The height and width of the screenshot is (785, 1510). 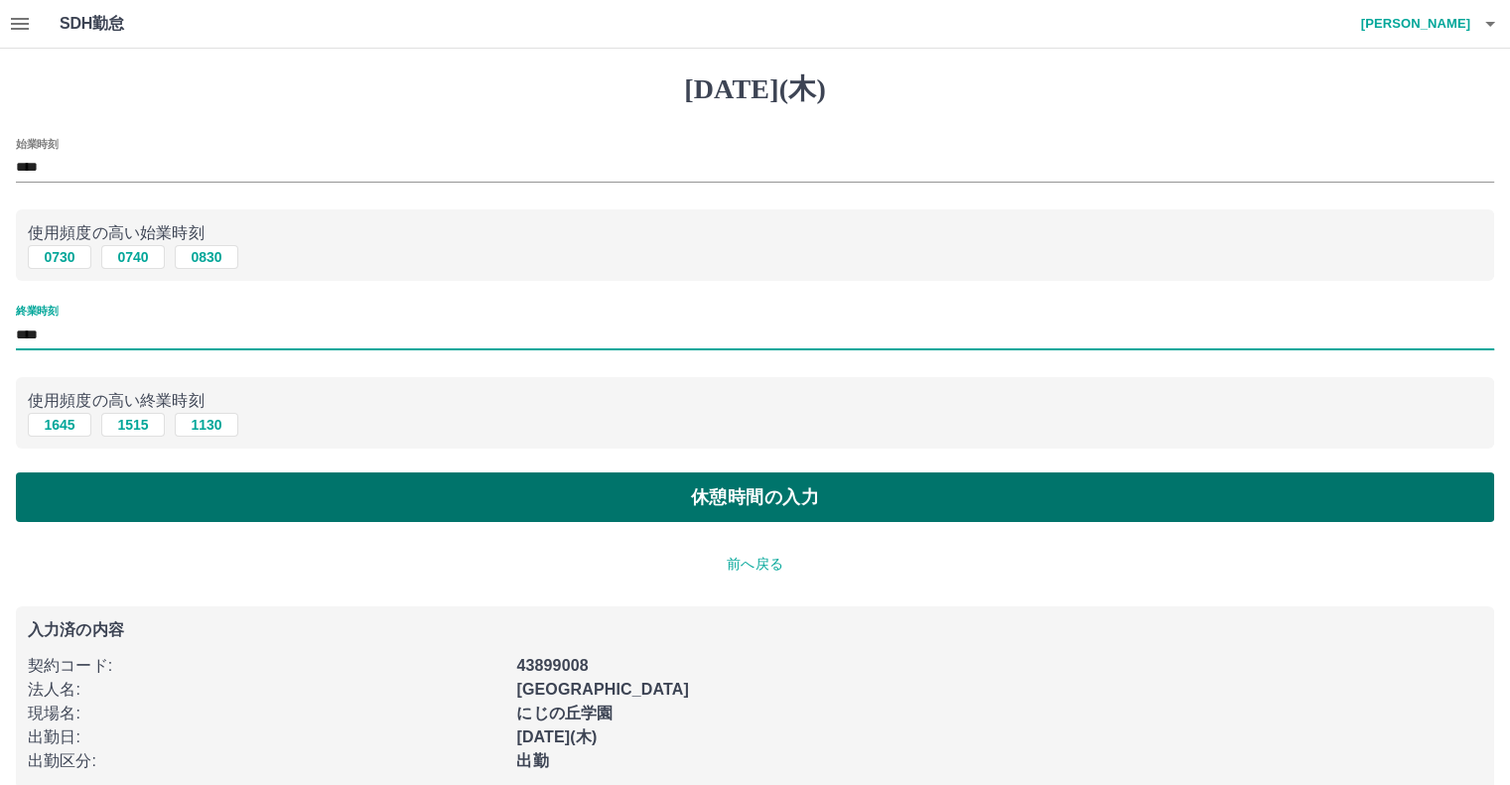 What do you see at coordinates (564, 713) in the screenshot?
I see `b: にじの丘学園` at bounding box center [564, 713].